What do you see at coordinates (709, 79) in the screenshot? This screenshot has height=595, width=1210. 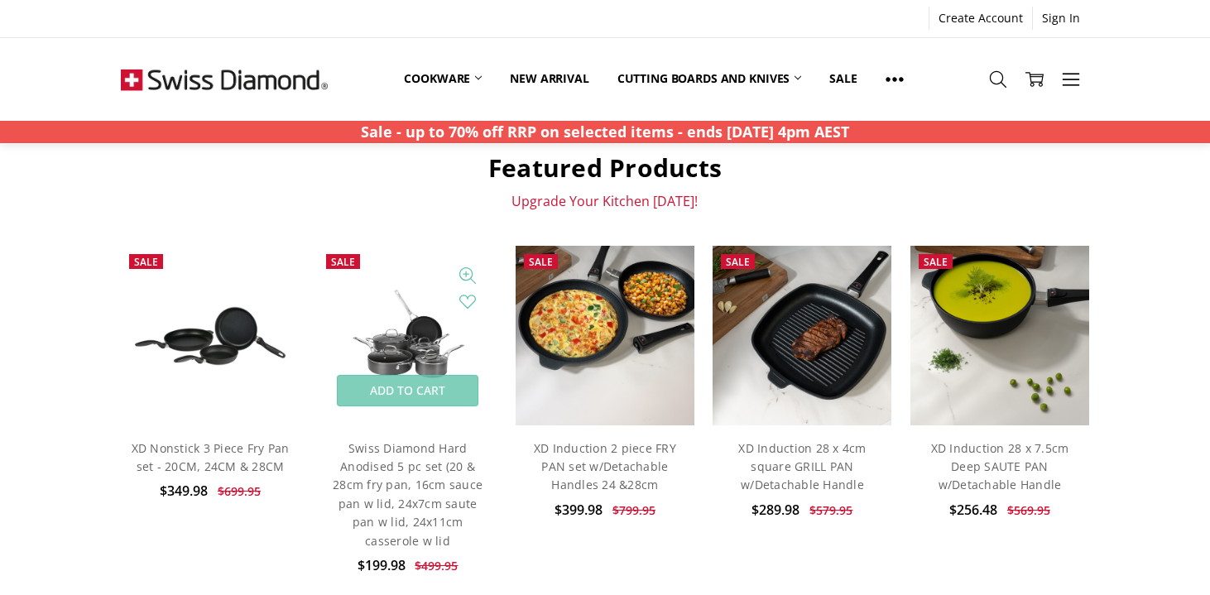 I see `a: Cutting boards and knives` at bounding box center [709, 79].